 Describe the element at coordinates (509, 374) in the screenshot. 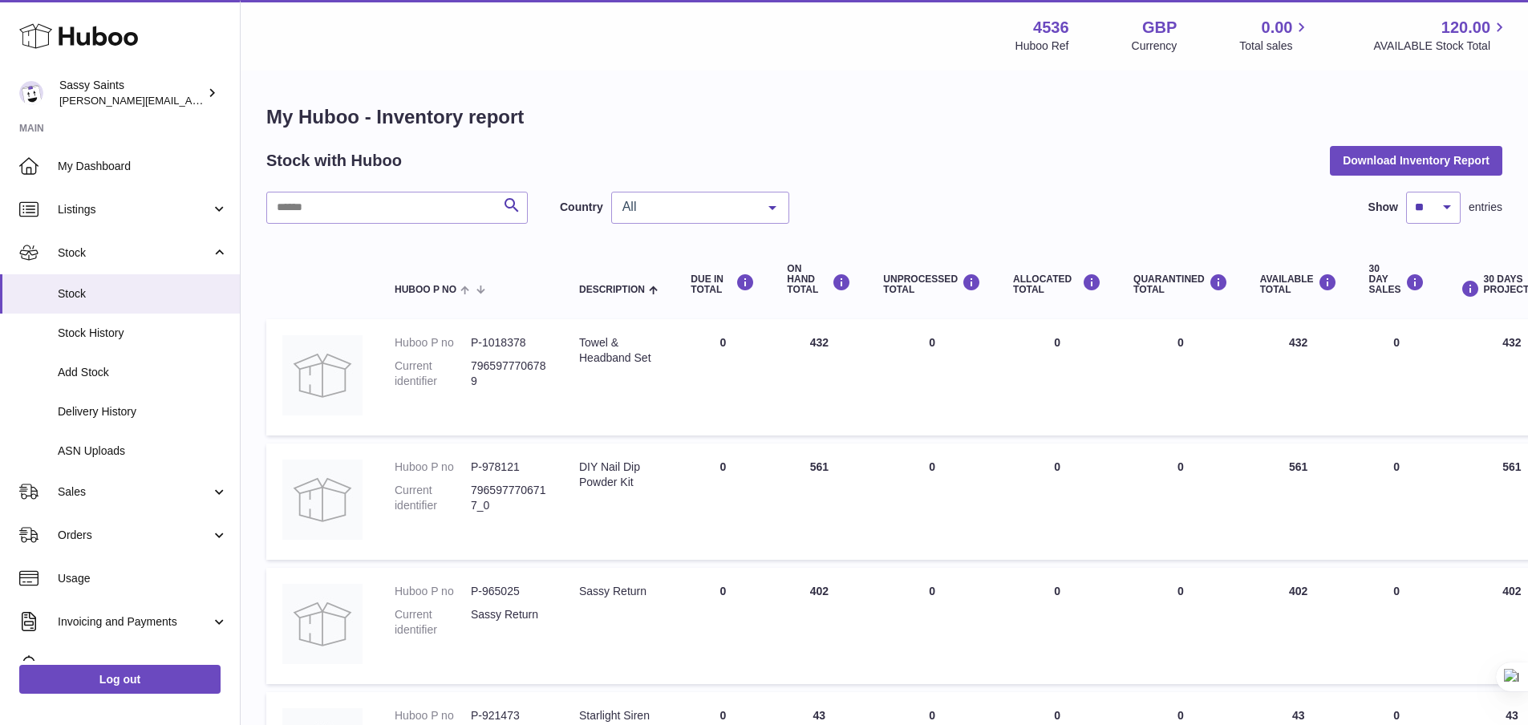

I see `dd: 7965977706789` at that location.